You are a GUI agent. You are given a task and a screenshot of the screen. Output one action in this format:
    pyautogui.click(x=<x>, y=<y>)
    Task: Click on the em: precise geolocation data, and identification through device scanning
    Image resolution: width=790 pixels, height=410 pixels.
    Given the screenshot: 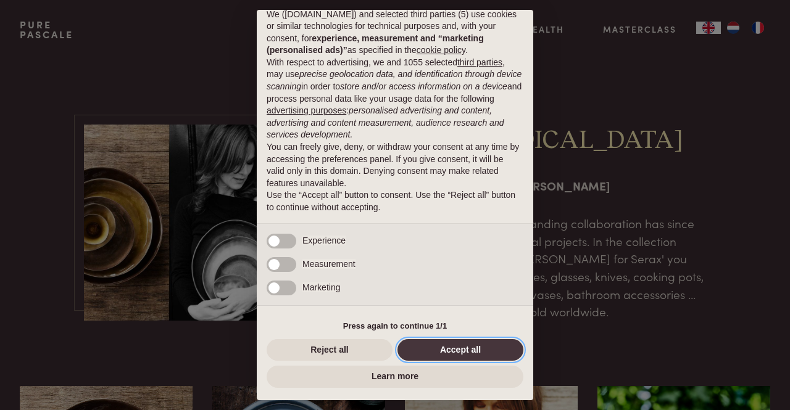 What is the action you would take?
    pyautogui.click(x=394, y=80)
    